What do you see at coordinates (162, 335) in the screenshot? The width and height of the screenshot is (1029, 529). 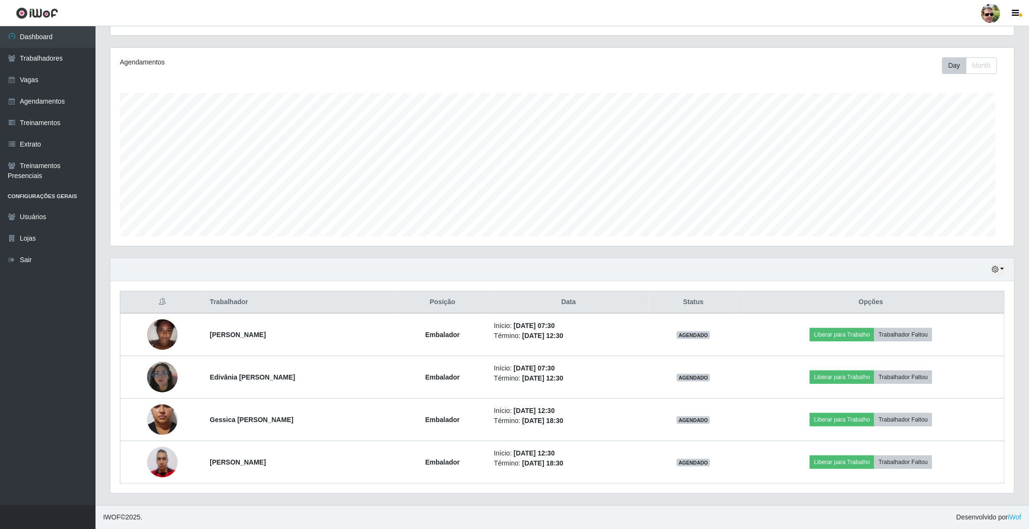 I see `img: 1706900327938.jpeg` at bounding box center [162, 335].